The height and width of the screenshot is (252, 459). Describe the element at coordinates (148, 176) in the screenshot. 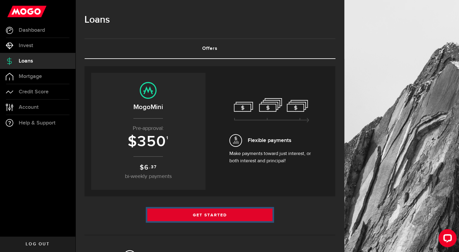

I see `span: bi-weekly payments` at that location.